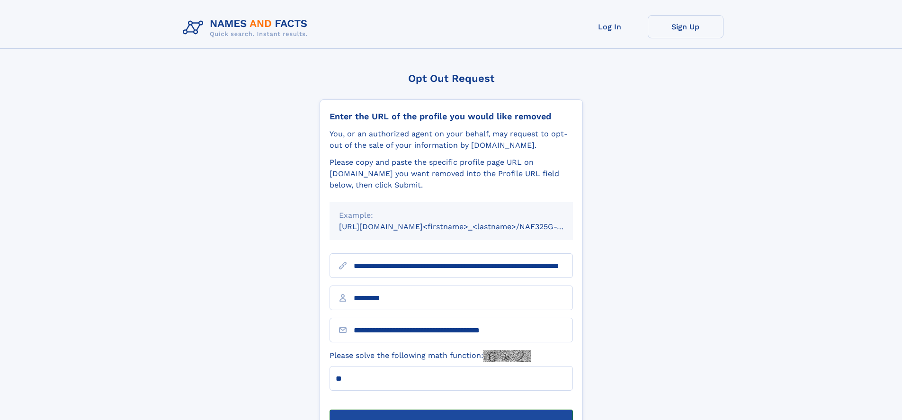  Describe the element at coordinates (610, 27) in the screenshot. I see `a: Log In` at that location.